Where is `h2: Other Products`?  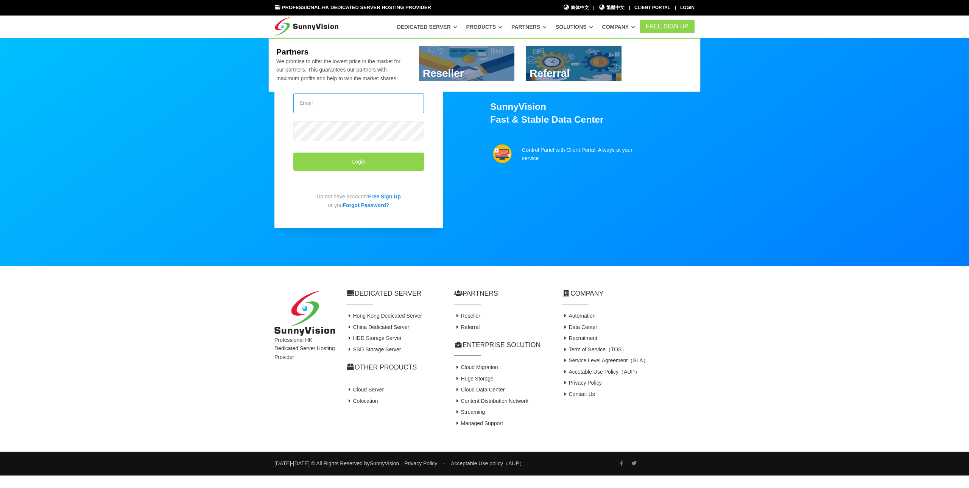
h2: Other Products is located at coordinates (395, 367).